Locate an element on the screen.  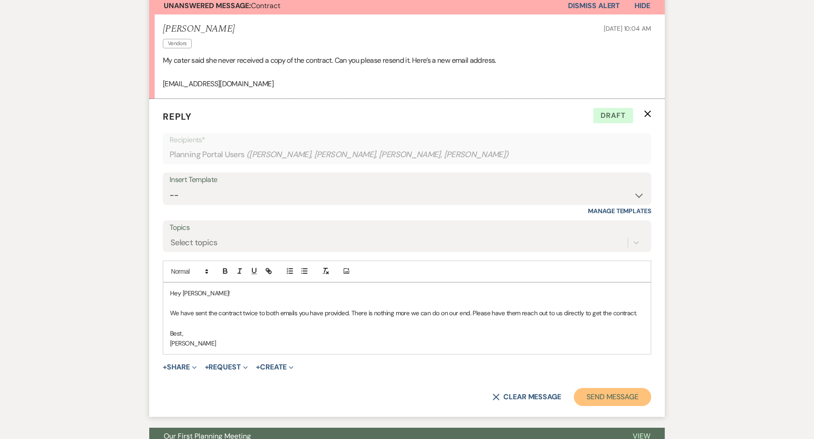
div: Select topics is located at coordinates (194, 243).